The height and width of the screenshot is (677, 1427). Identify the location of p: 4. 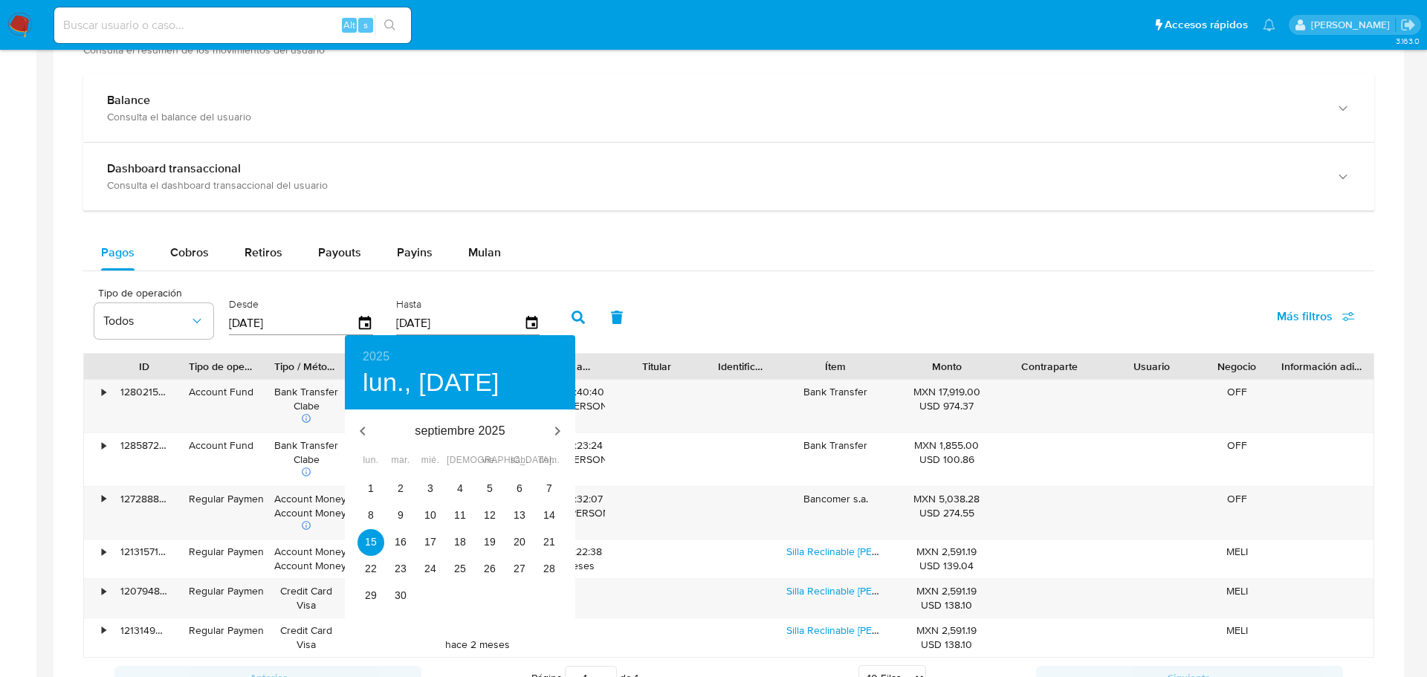
(460, 488).